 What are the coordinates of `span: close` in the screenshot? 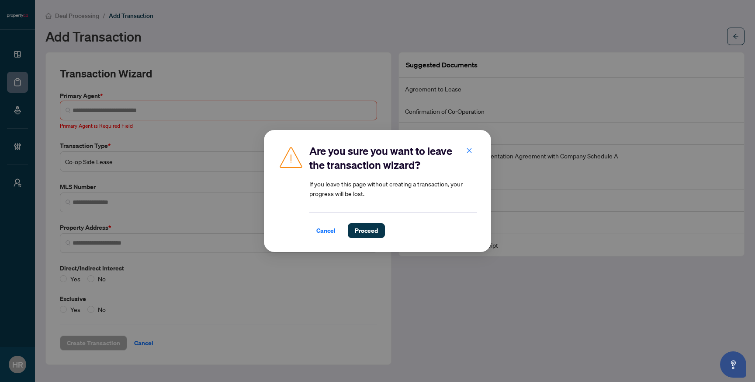 It's located at (469, 150).